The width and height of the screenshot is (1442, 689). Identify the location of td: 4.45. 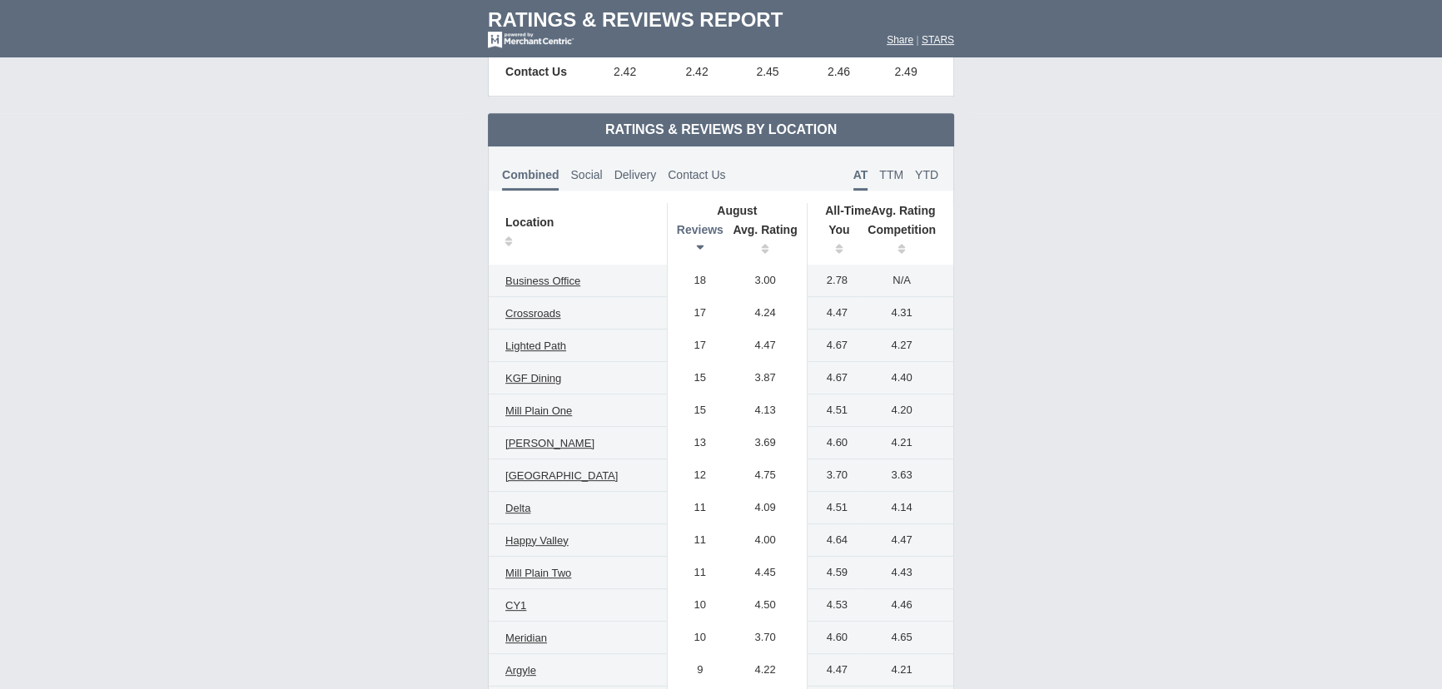
(765, 573).